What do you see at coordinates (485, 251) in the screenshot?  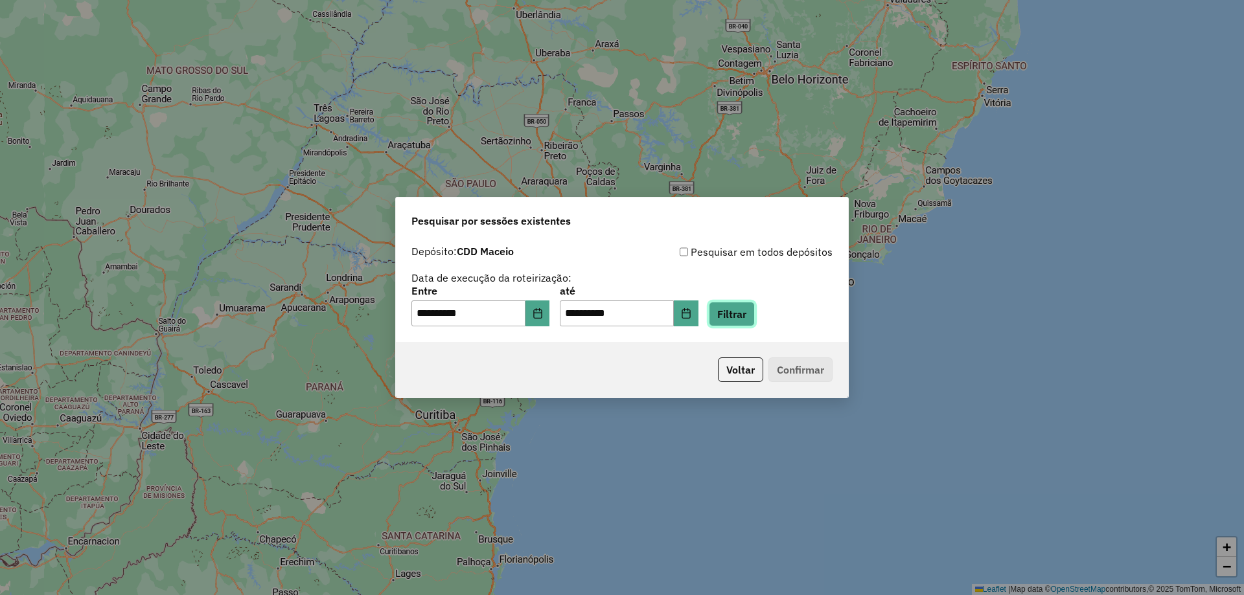 I see `strong: CDD Maceio` at bounding box center [485, 251].